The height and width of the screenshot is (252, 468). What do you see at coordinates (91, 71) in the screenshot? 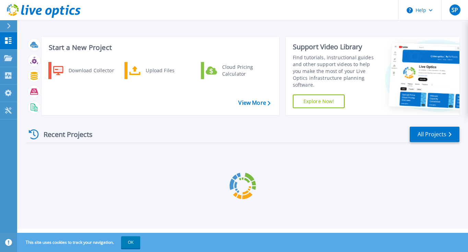
I see `div: Download Collector` at bounding box center [91, 71].